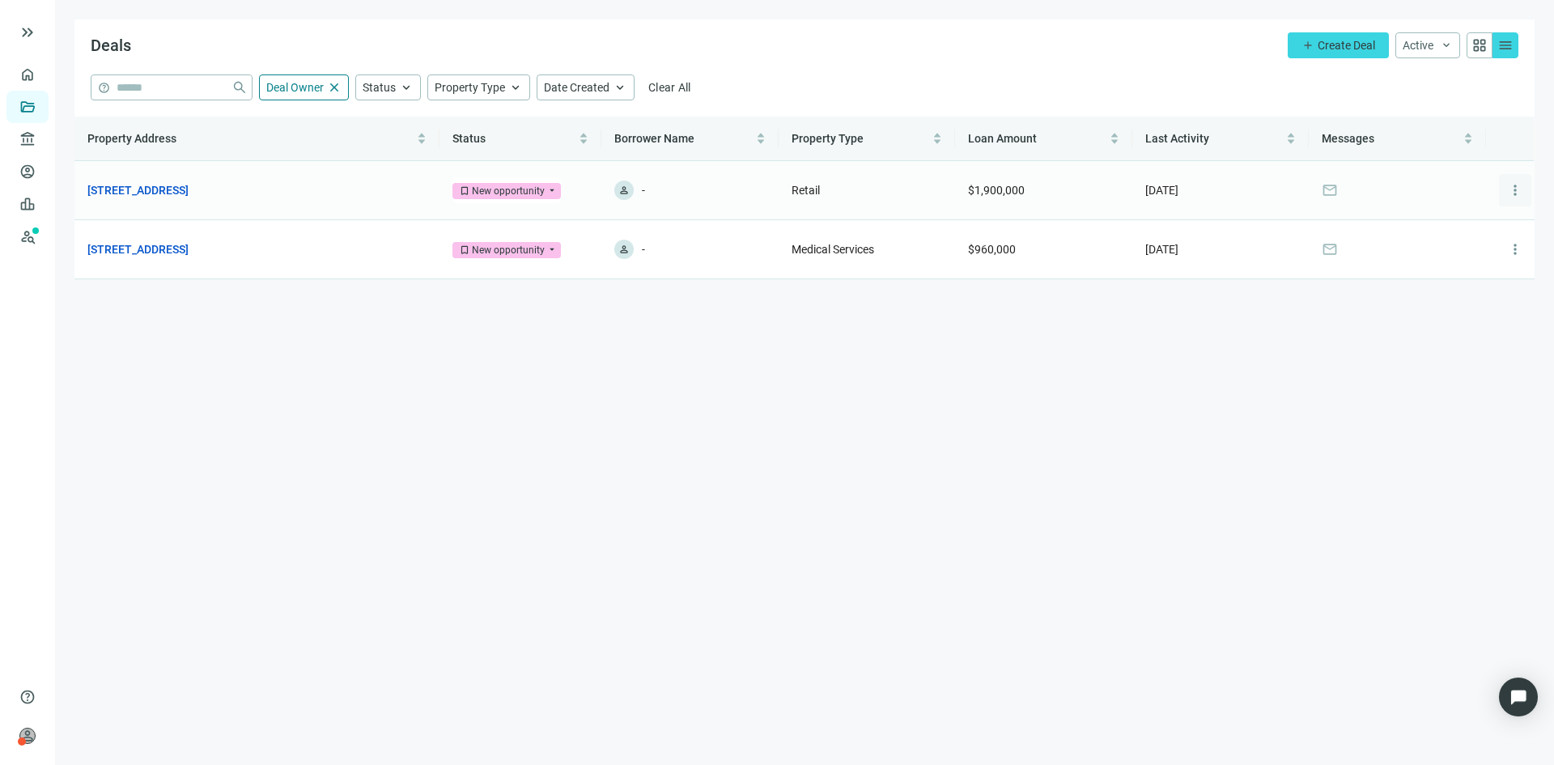 This screenshot has height=765, width=1554. Describe the element at coordinates (1002, 138) in the screenshot. I see `span: Loan Amount` at that location.